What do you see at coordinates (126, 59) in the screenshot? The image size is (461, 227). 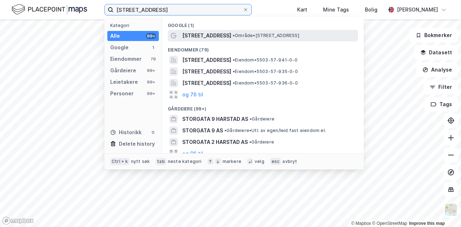 I see `div: Eiendommer` at bounding box center [126, 59].